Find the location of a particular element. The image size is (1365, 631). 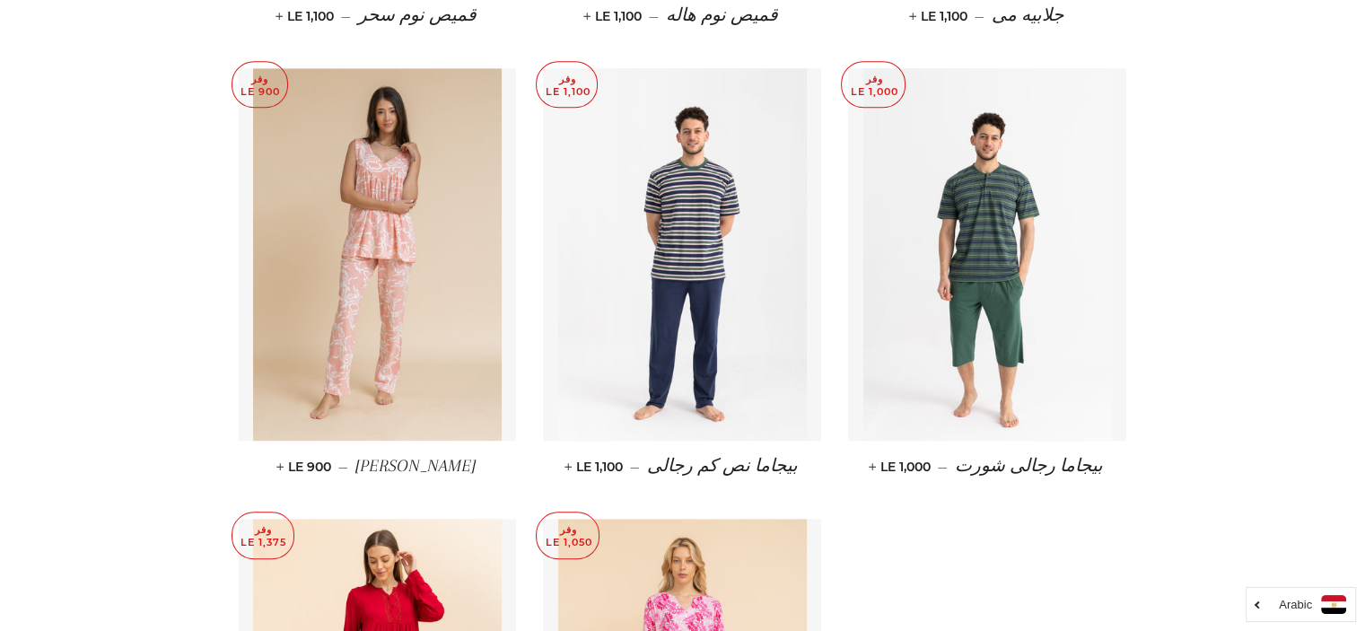

p: وفر LE 1,375 is located at coordinates (263, 535).